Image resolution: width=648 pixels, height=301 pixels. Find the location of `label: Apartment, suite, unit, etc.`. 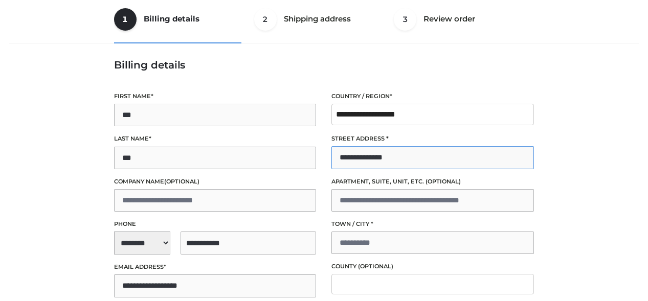

label: Apartment, suite, unit, etc. is located at coordinates (433, 182).